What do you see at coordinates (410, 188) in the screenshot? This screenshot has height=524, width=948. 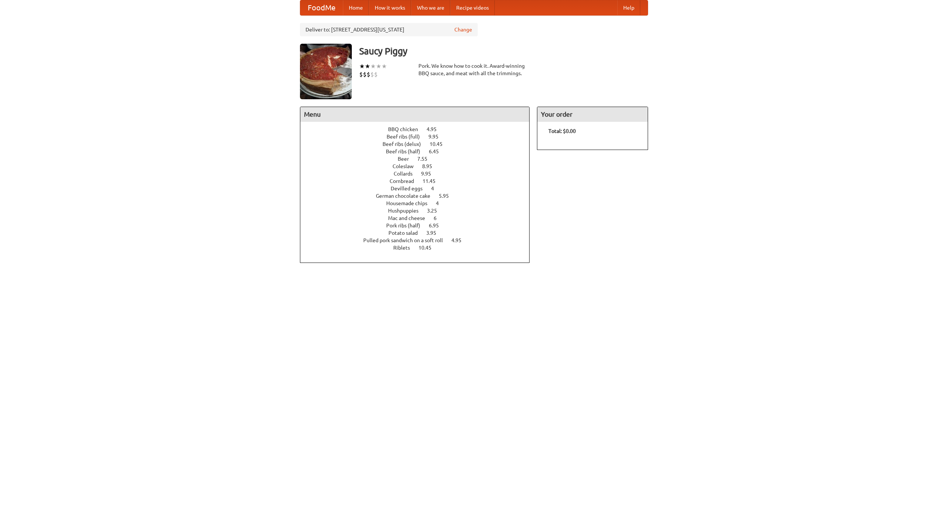 I see `span: Devilled eggs` at bounding box center [410, 188].